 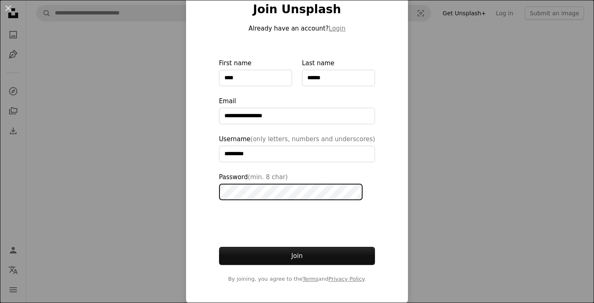 I want to click on input: First name, so click(x=255, y=78).